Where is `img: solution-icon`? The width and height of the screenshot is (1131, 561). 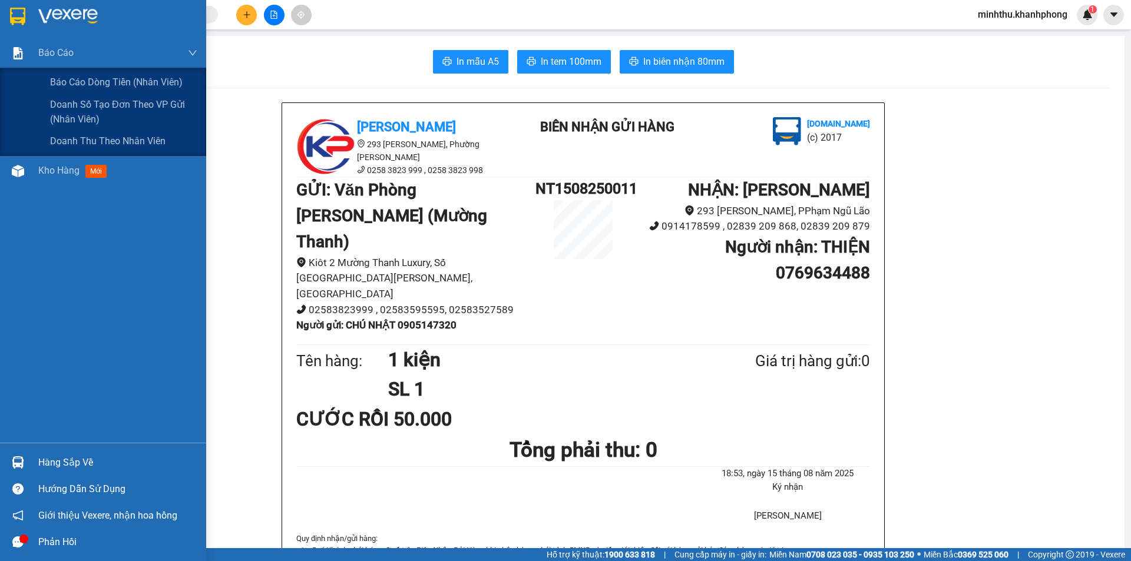 img: solution-icon is located at coordinates (18, 53).